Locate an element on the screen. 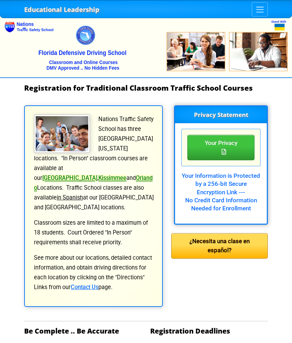 This screenshot has width=292, height=343. div: Privacy Statement is located at coordinates (221, 147).